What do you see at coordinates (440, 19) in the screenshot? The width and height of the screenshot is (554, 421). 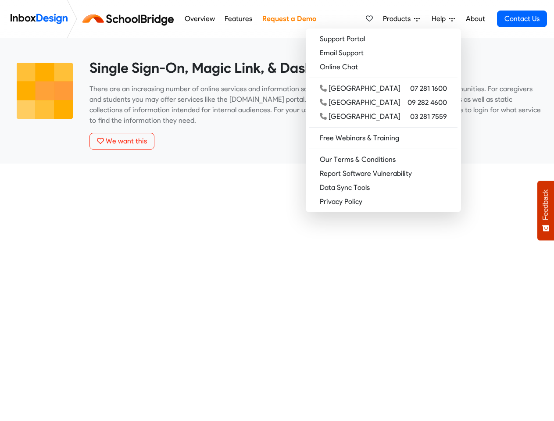 I see `span: Help` at bounding box center [440, 19].